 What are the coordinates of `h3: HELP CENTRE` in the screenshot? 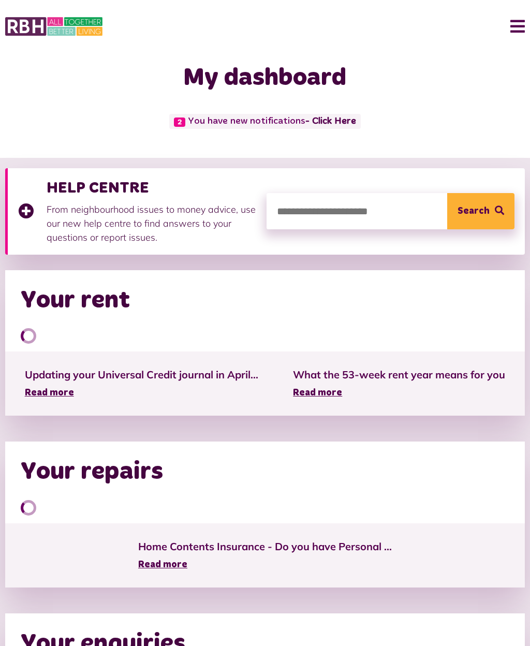 It's located at (151, 188).